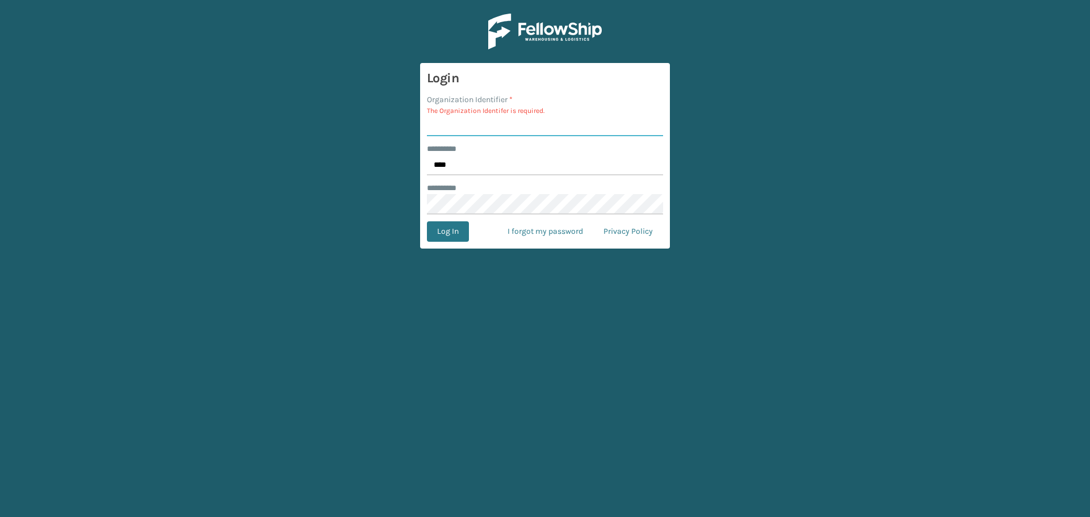 This screenshot has height=517, width=1090. What do you see at coordinates (545, 232) in the screenshot?
I see `a: I forgot my password` at bounding box center [545, 232].